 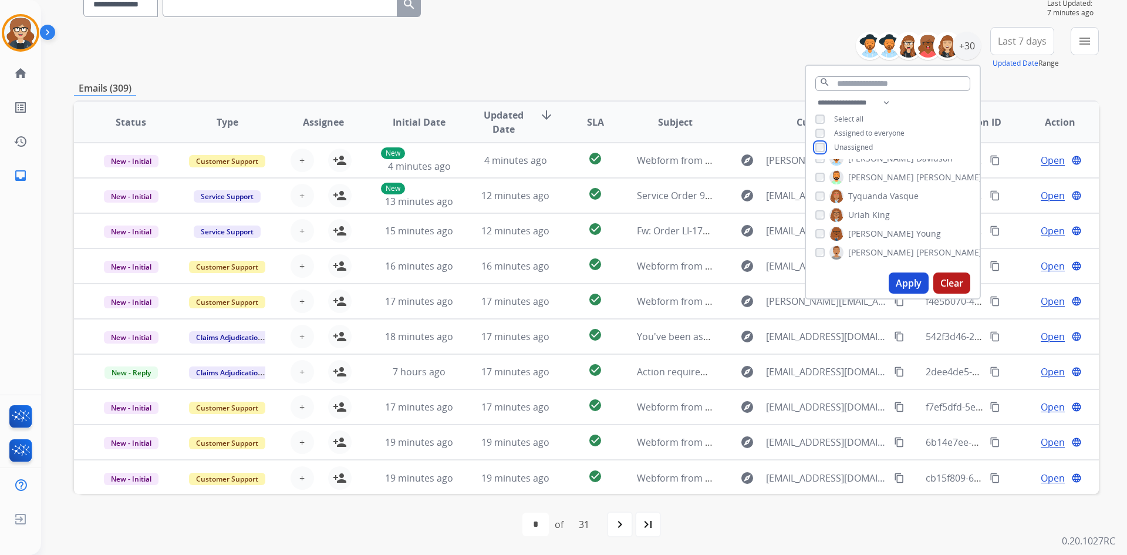 I want to click on span: Initial Date, so click(x=419, y=122).